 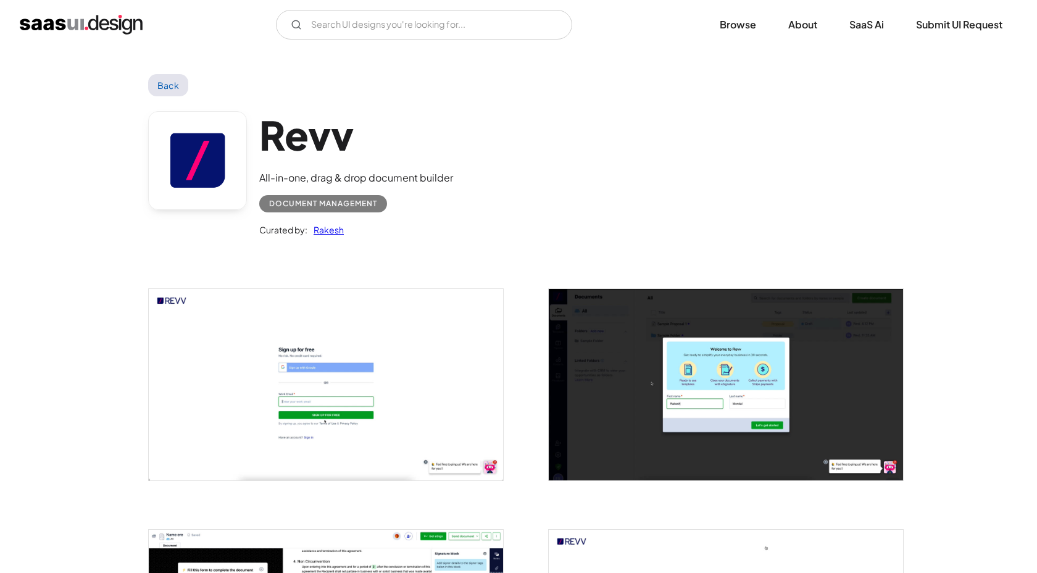 I want to click on form: Email Form, so click(x=424, y=25).